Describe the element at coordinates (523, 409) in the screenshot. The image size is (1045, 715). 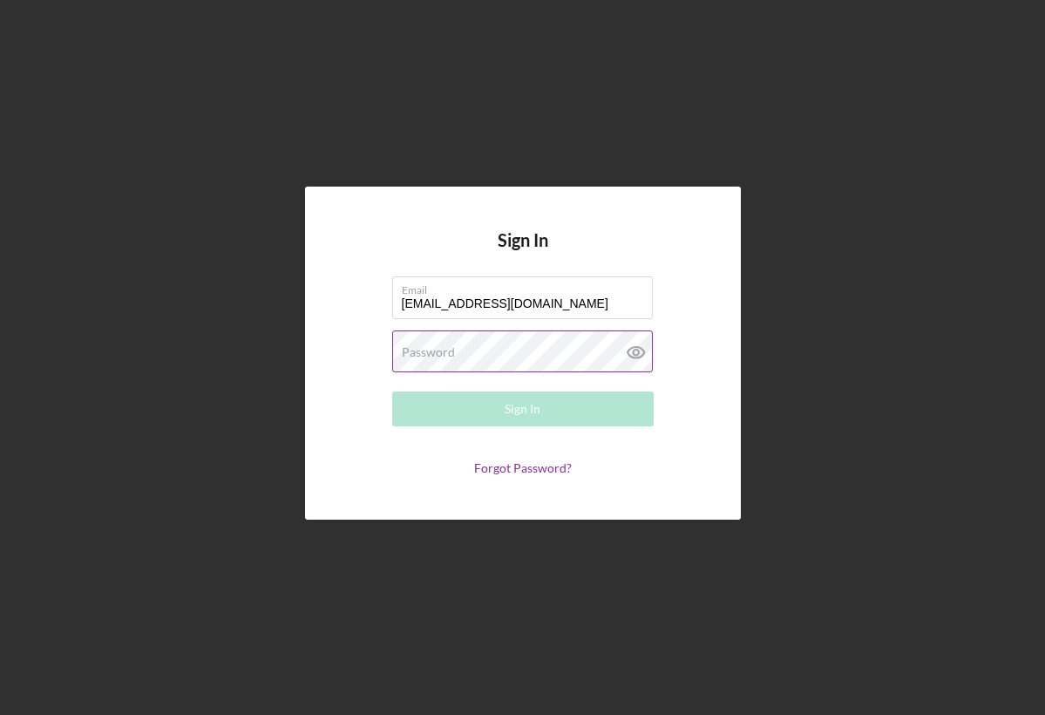
I see `button: Sign In` at that location.